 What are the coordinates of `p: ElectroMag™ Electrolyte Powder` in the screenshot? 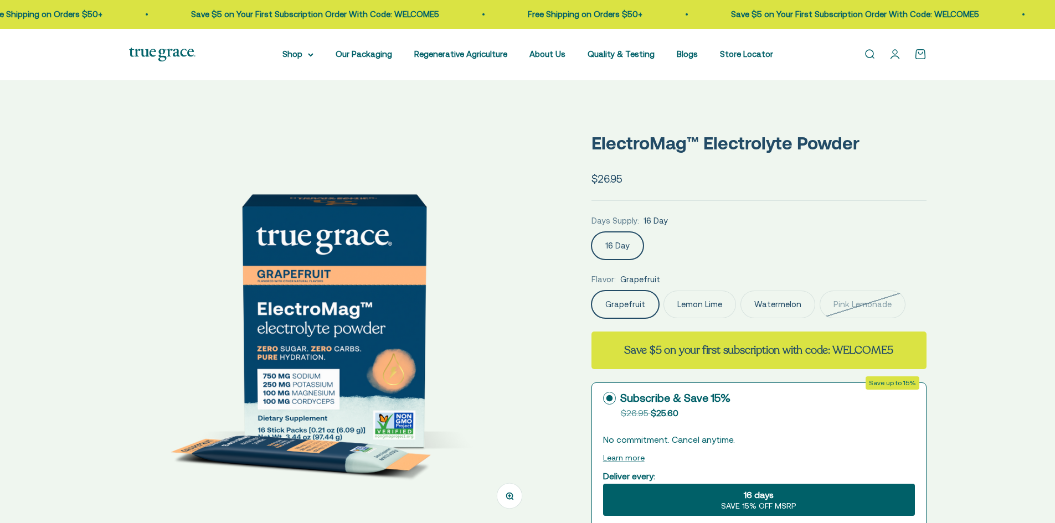 It's located at (759, 143).